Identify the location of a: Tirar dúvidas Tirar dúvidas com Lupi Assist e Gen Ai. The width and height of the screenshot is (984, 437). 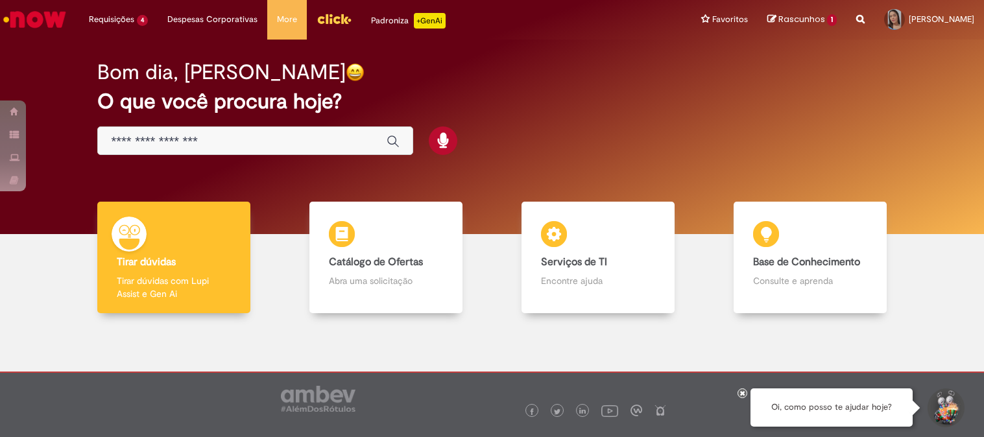
(174, 258).